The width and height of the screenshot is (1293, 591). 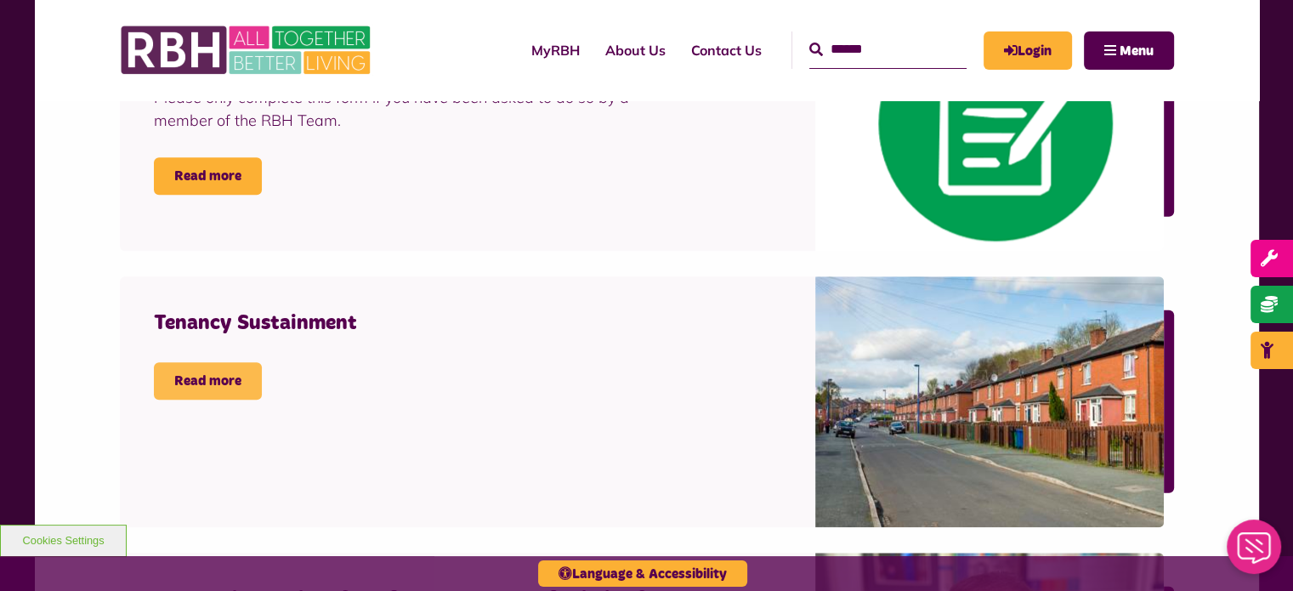 What do you see at coordinates (643, 573) in the screenshot?
I see `button: Language & Accessibility` at bounding box center [643, 573].